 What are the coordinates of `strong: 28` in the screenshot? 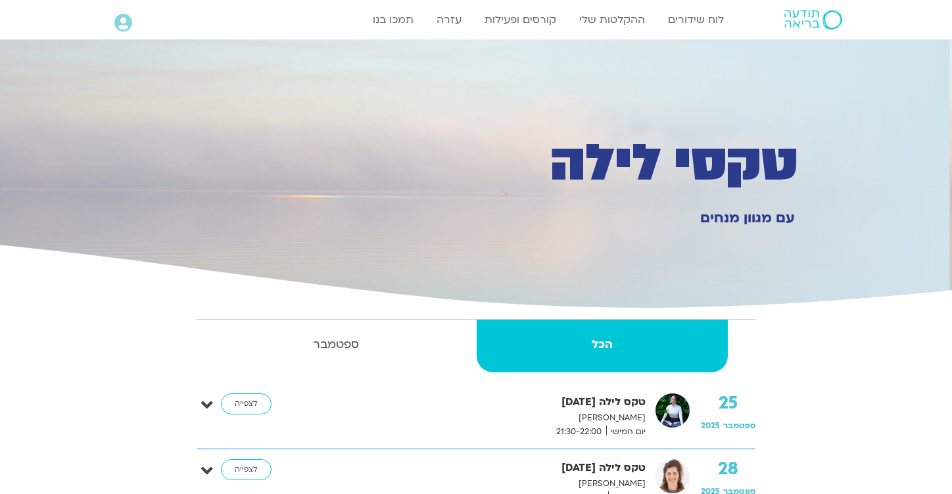 It's located at (728, 469).